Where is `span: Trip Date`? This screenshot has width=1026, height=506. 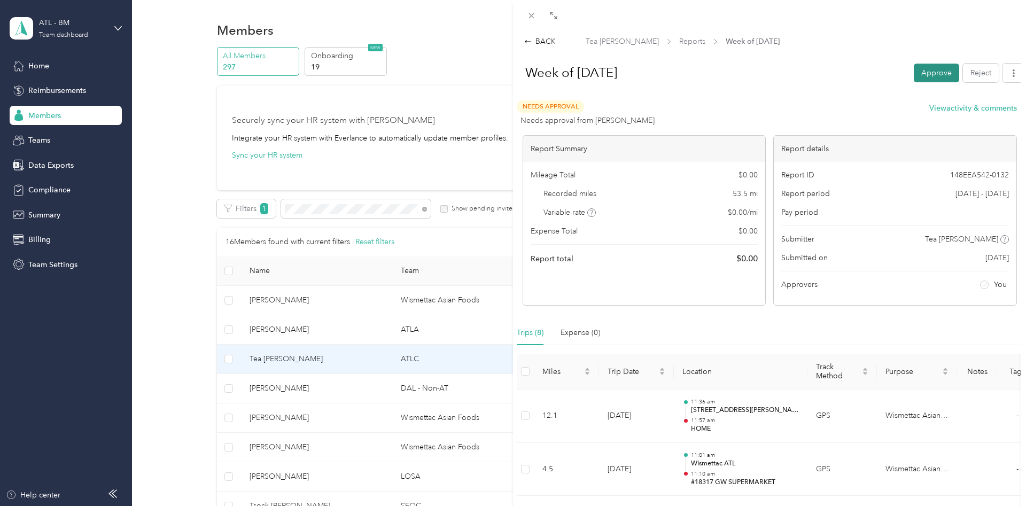 span: Trip Date is located at coordinates (632, 371).